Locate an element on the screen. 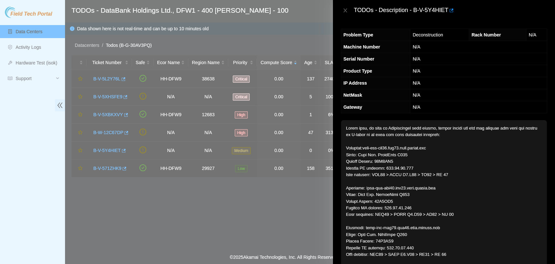 This screenshot has width=555, height=264. span: Serial Number is located at coordinates (359, 59).